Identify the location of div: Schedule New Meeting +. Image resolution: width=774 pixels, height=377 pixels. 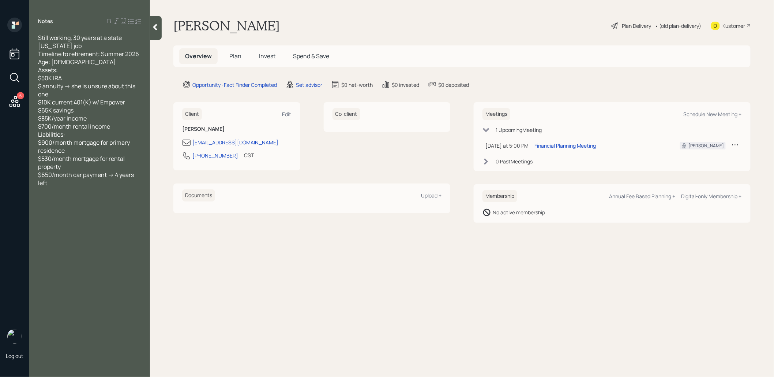
(713, 114).